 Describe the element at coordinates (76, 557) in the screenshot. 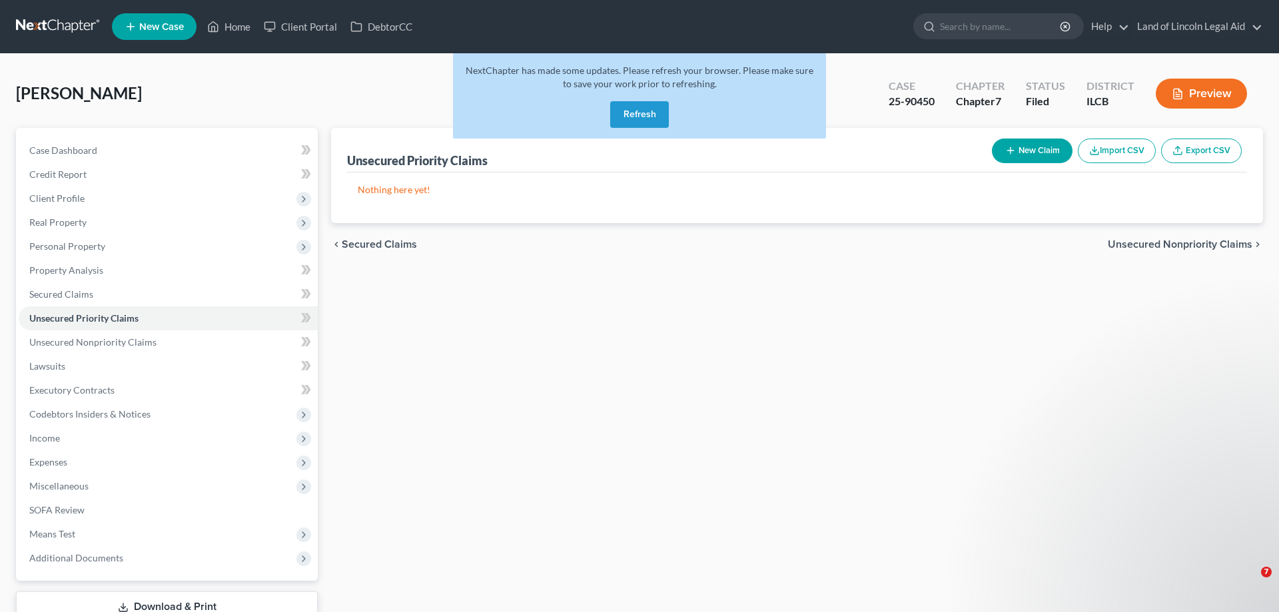

I see `span: Additional Documents` at that location.